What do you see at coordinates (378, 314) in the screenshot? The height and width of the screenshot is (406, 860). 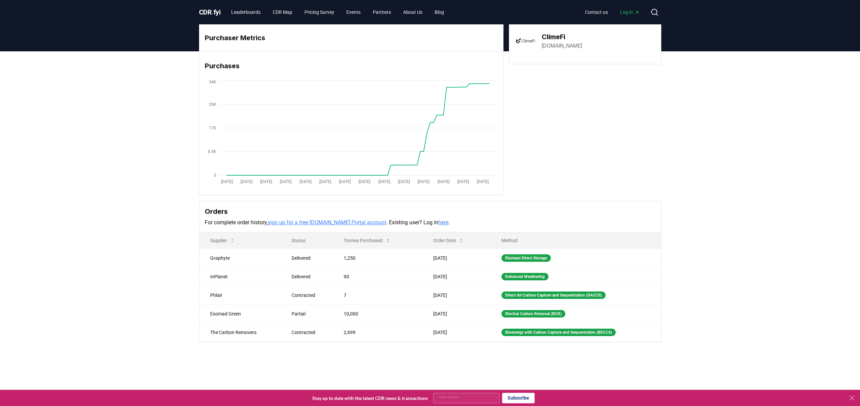 I see `td: 10,000` at bounding box center [378, 314].